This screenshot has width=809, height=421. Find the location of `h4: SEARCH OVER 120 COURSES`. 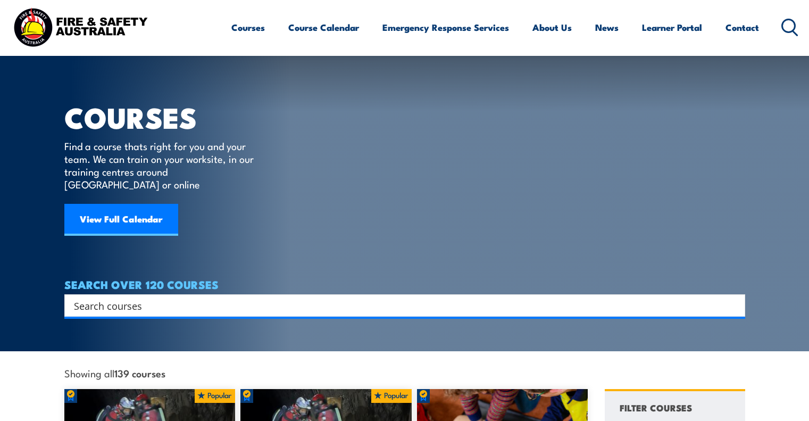

h4: SEARCH OVER 120 COURSES is located at coordinates (405, 284).